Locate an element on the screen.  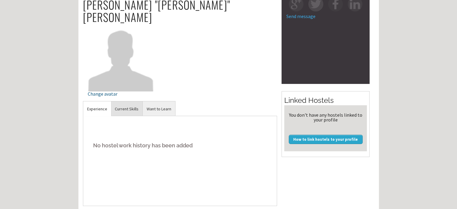
a: Change avatar is located at coordinates (121, 75).